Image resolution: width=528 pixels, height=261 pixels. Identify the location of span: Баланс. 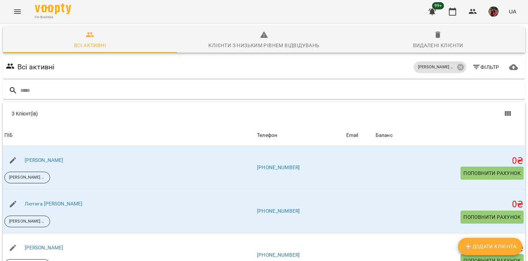
(449, 135).